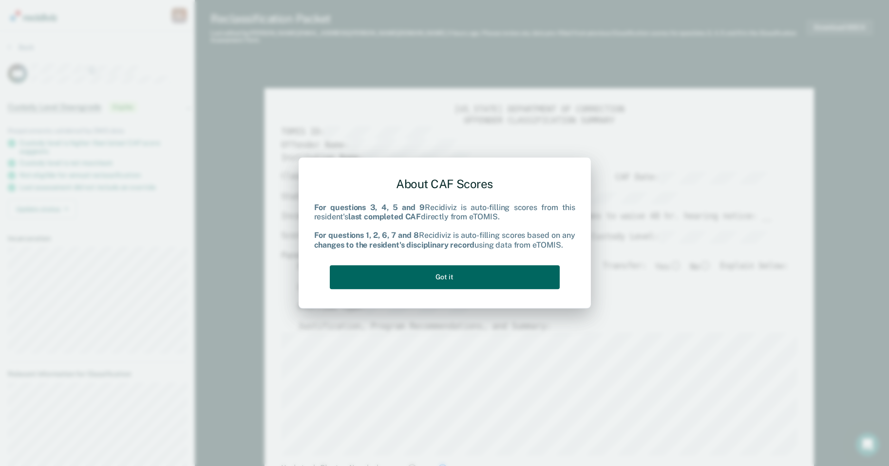 This screenshot has height=466, width=889. I want to click on b: For questions 1, 2, 6, 7 and 8, so click(366, 235).